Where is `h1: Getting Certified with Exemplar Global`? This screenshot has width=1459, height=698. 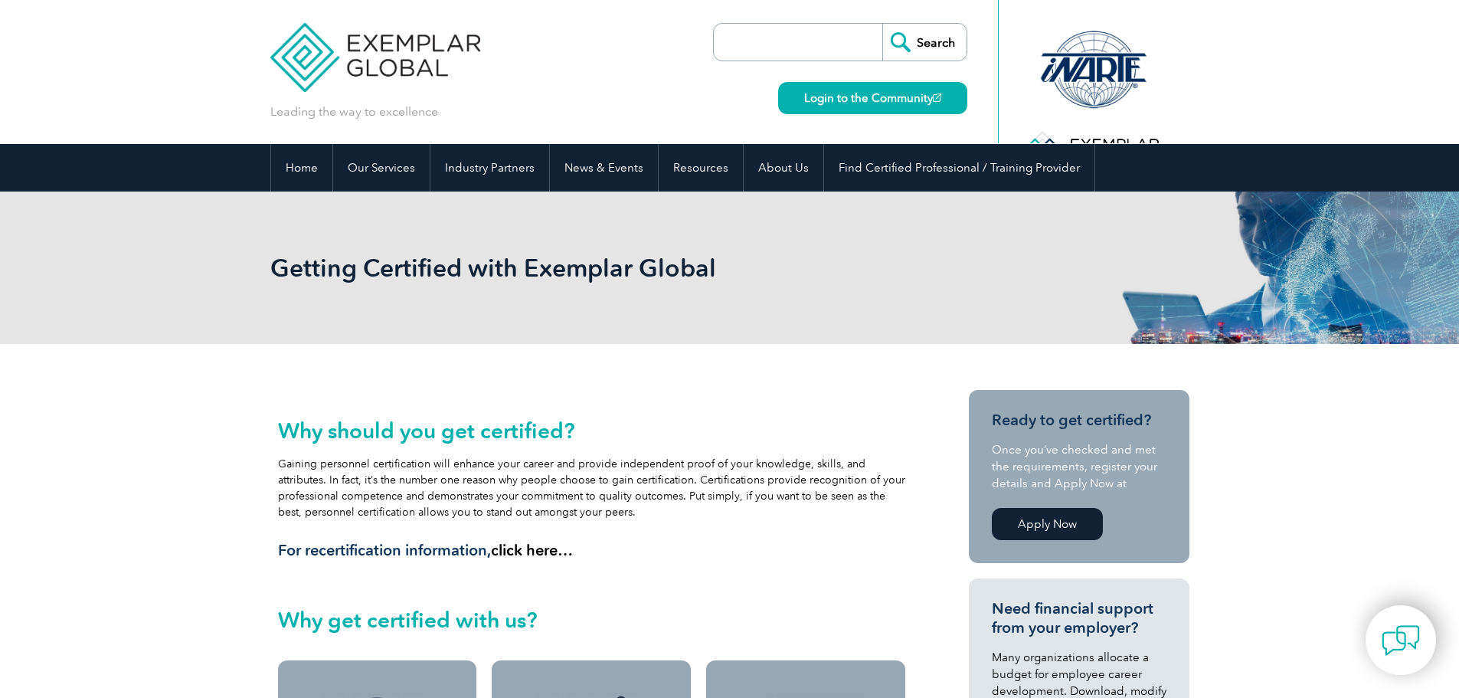
h1: Getting Certified with Exemplar Global is located at coordinates (564, 267).